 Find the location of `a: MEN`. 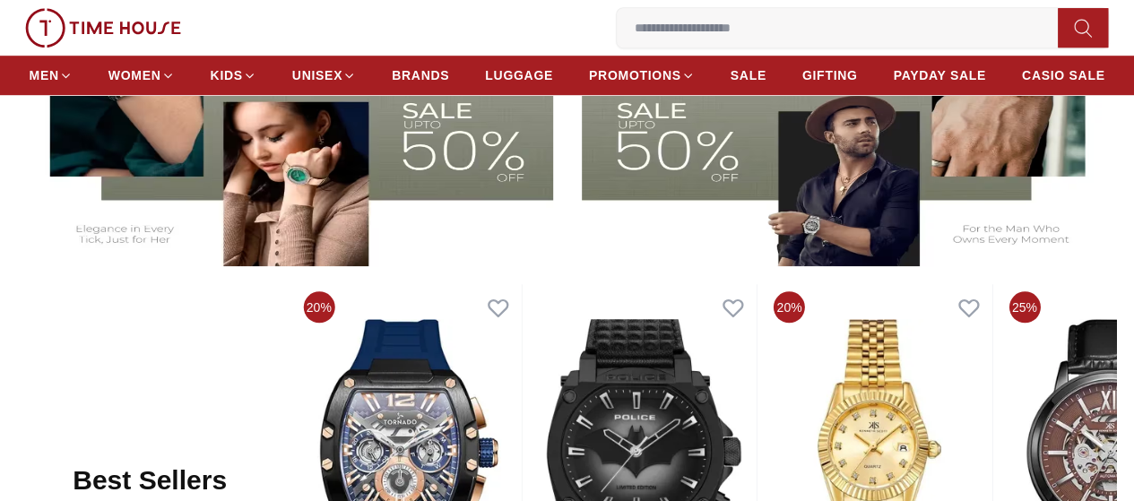

a: MEN is located at coordinates (51, 75).